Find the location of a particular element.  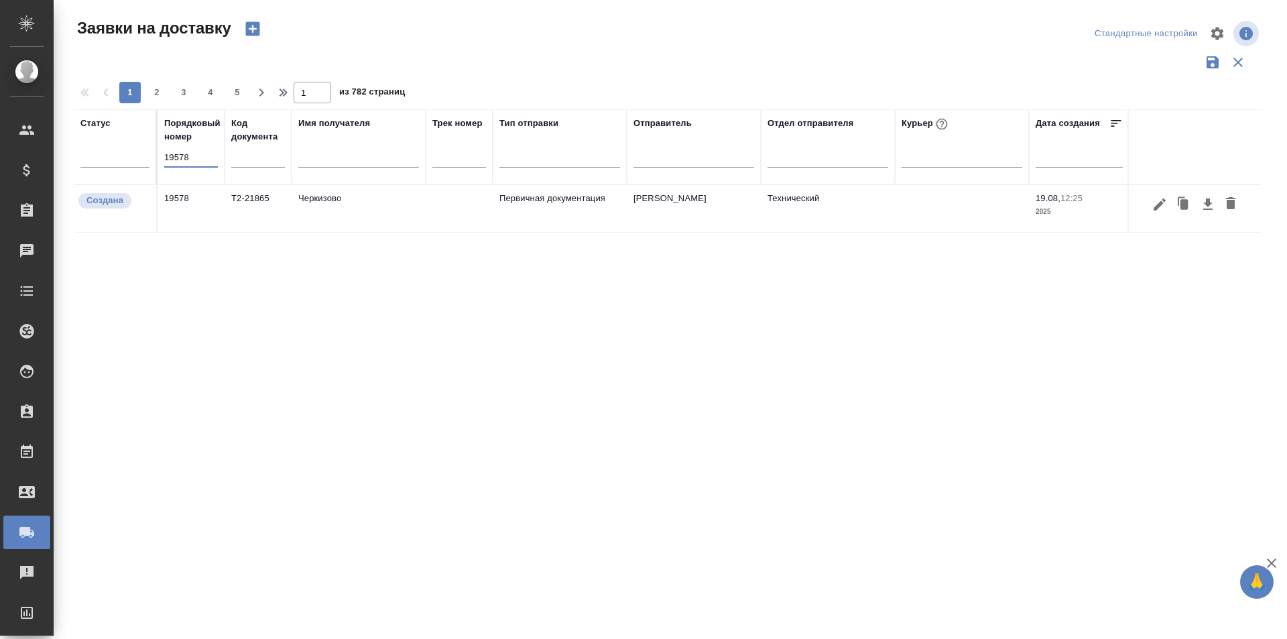

span: Посмотреть информацию is located at coordinates (1247, 34).